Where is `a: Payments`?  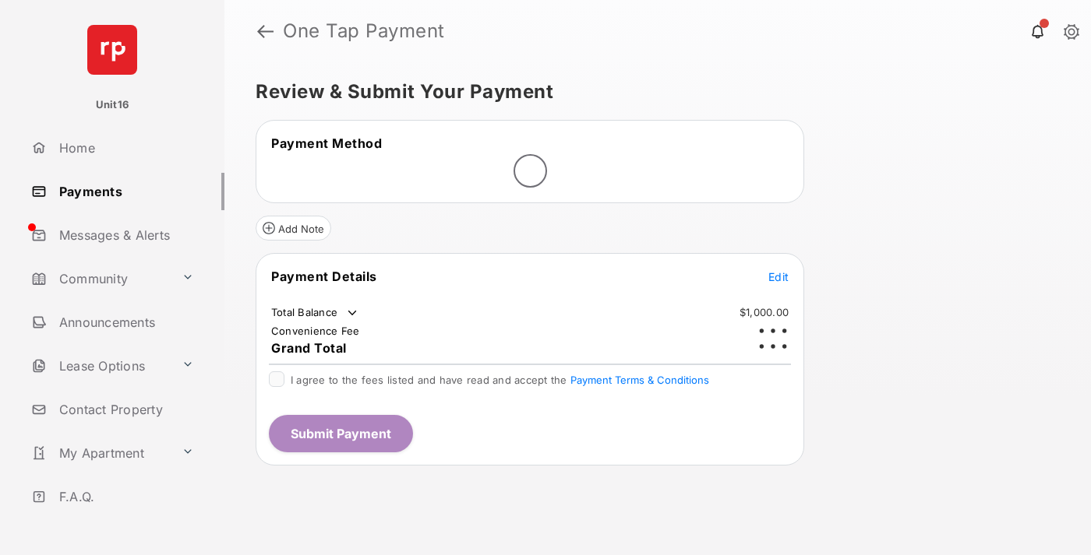
a: Payments is located at coordinates (125, 192).